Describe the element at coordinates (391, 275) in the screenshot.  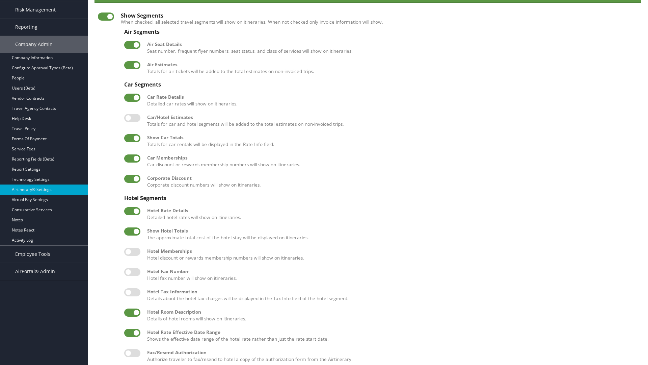
I see `label: Hotel fax number will show on itineraries.` at that location.